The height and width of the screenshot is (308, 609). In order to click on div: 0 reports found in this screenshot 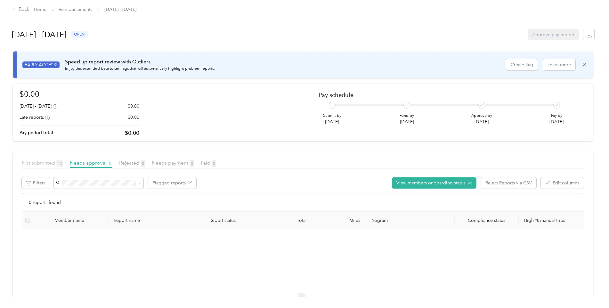, I will do `click(303, 202)`.